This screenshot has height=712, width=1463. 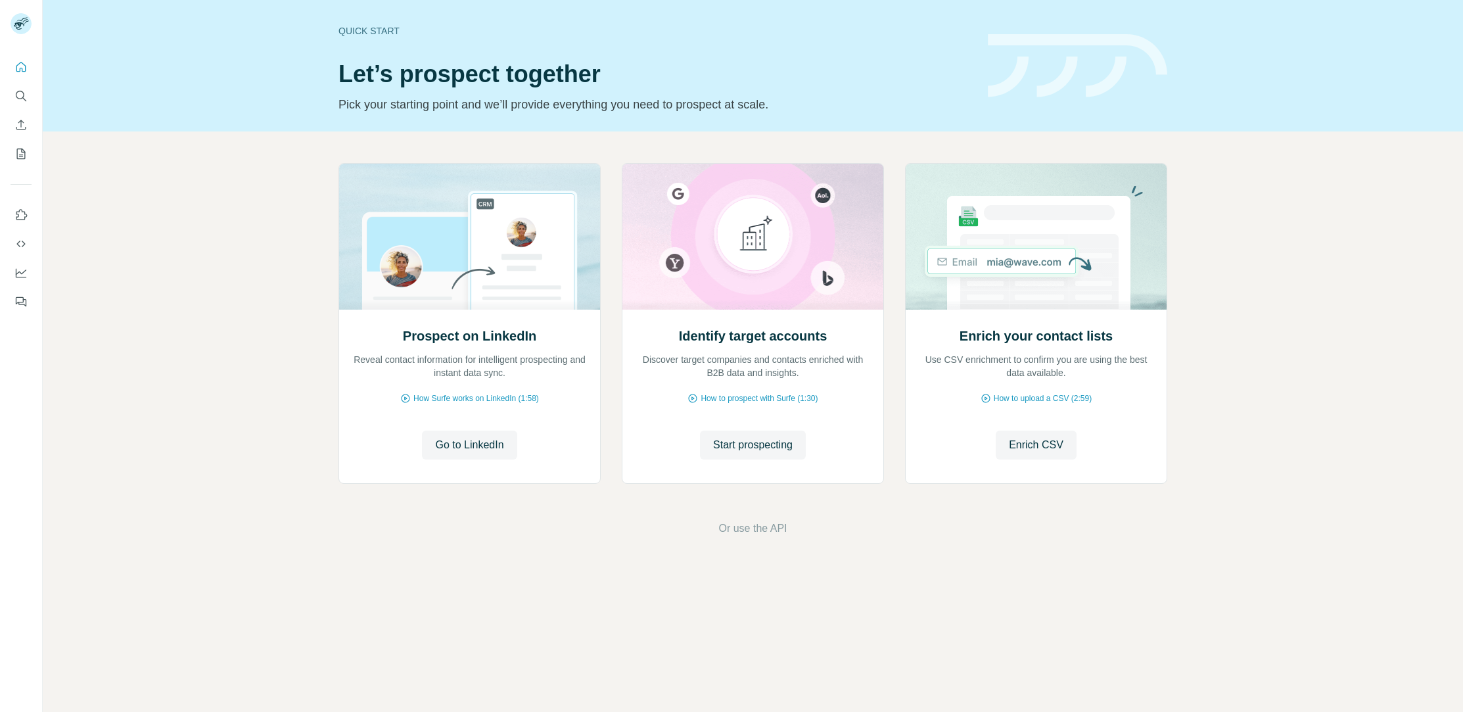 What do you see at coordinates (655, 74) in the screenshot?
I see `h1: Let’s prospect together` at bounding box center [655, 74].